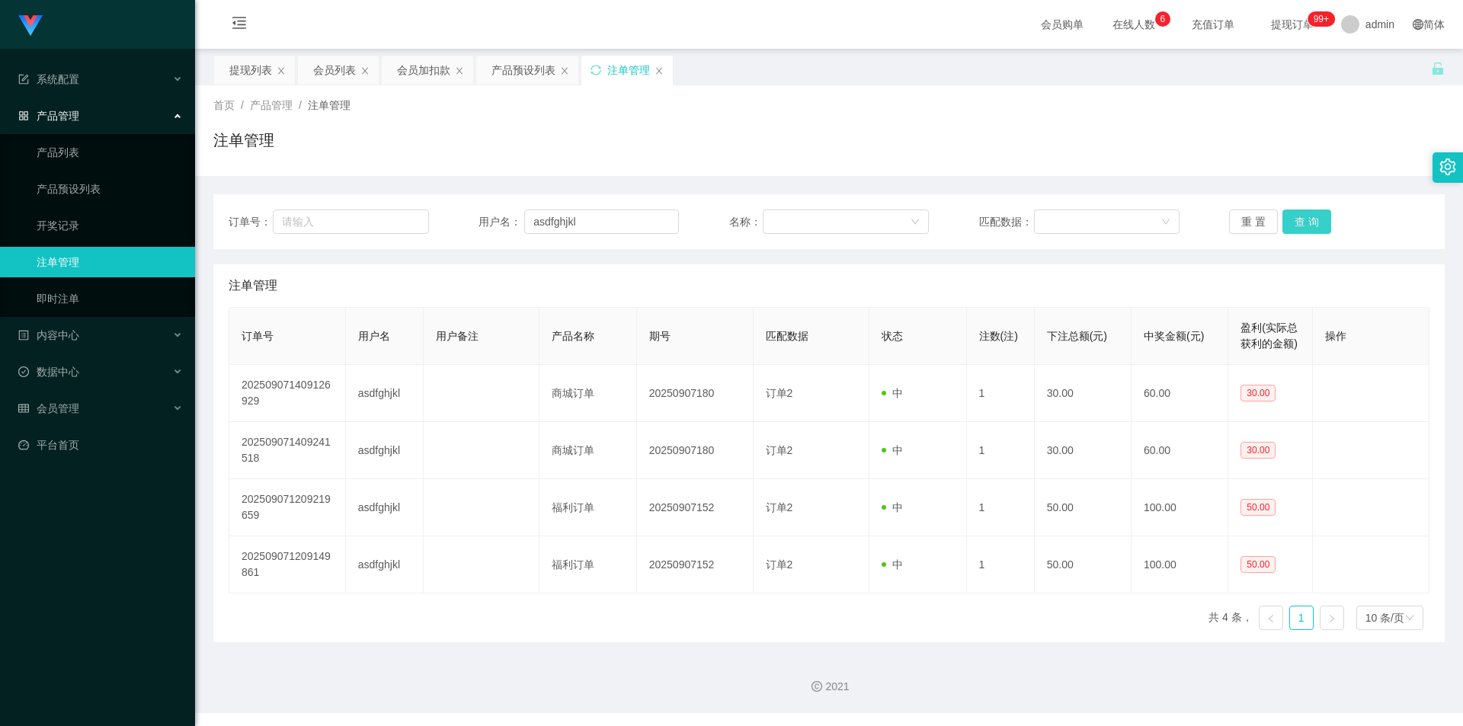  What do you see at coordinates (501, 222) in the screenshot?
I see `span: 用户名：` at bounding box center [501, 222].